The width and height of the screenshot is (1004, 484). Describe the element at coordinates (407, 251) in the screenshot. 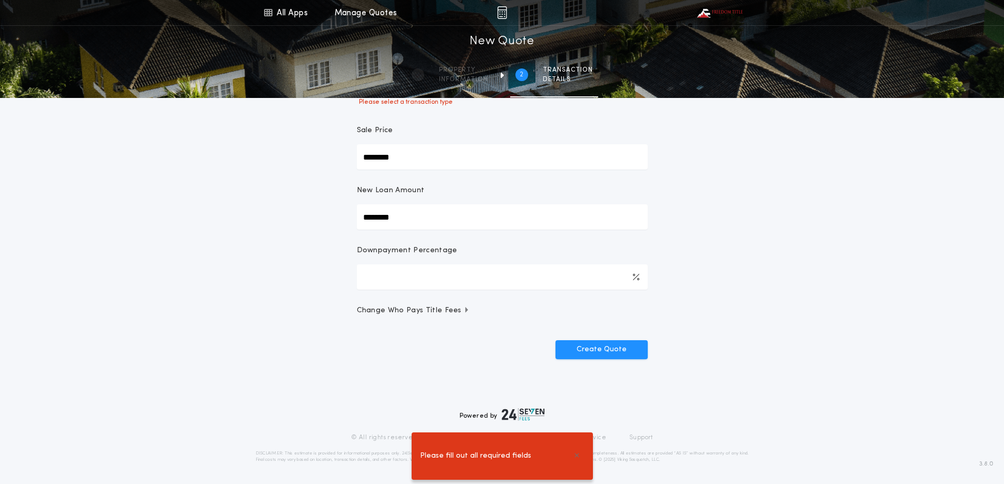

I see `p: Downpayment Percentage` at that location.